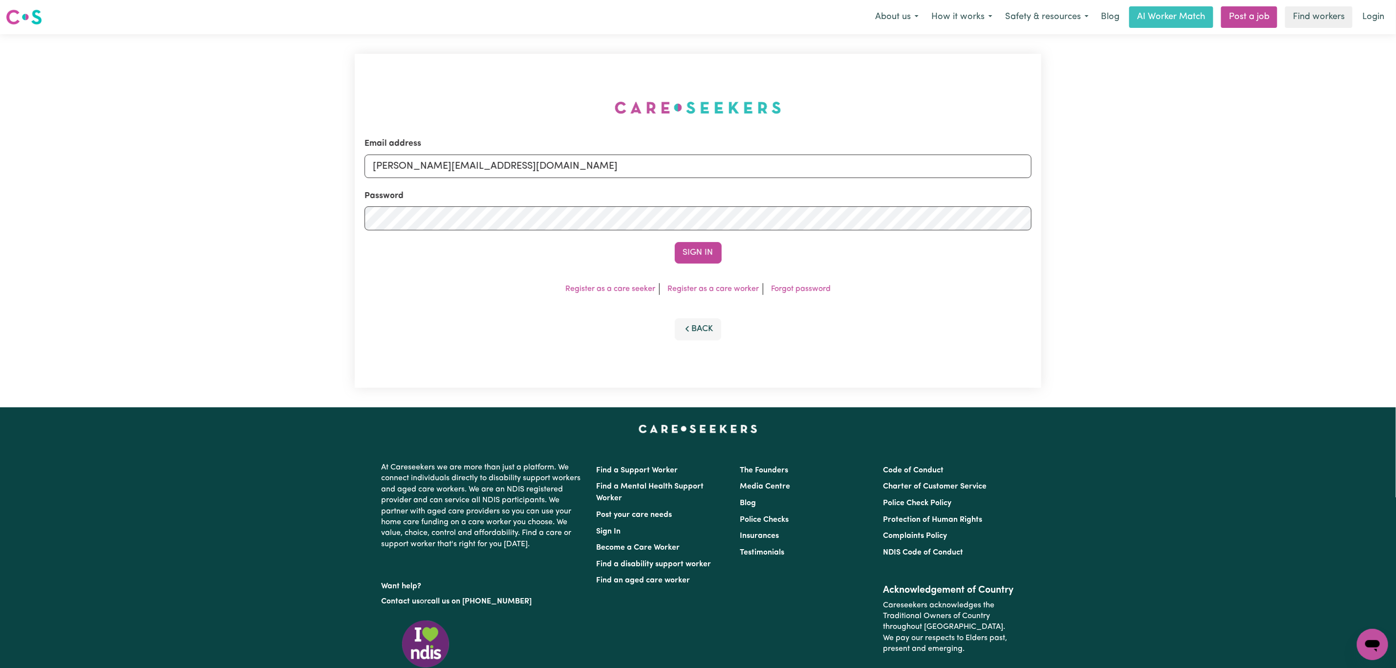 The image size is (1396, 668). What do you see at coordinates (24, 17) in the screenshot?
I see `a: Careseekers logo` at bounding box center [24, 17].